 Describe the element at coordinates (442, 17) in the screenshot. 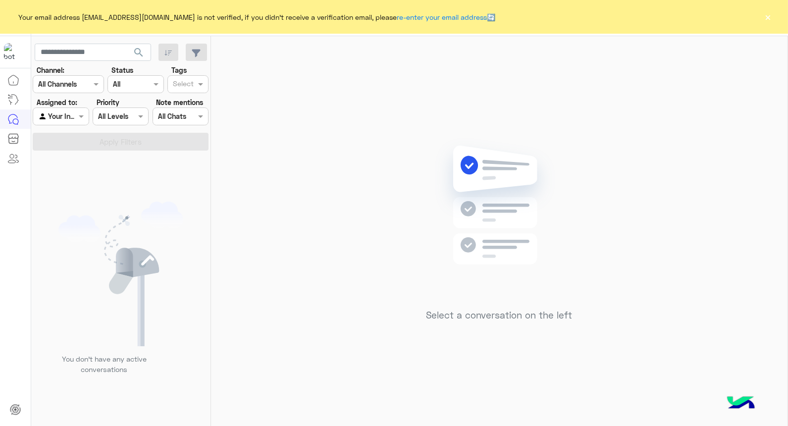

I see `a: re-enter your email address` at that location.